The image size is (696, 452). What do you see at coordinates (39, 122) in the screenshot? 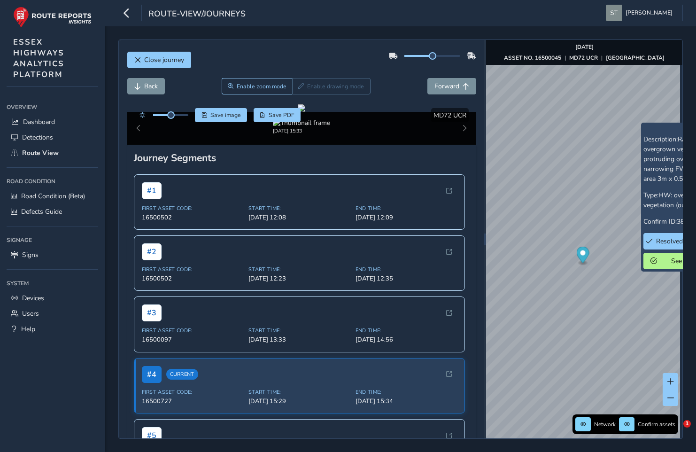
I see `span: Dashboard` at bounding box center [39, 122].